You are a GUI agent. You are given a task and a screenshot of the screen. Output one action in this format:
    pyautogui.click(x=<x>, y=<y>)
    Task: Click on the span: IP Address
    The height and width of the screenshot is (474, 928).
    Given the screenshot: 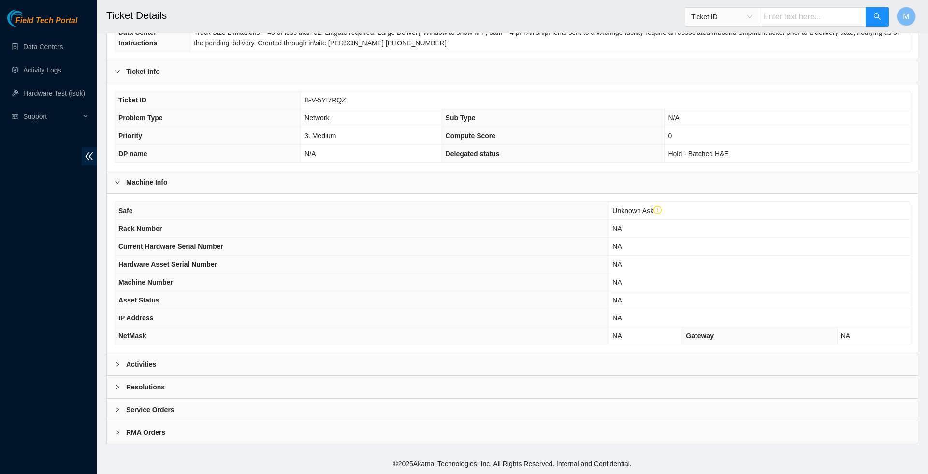 What is the action you would take?
    pyautogui.click(x=136, y=318)
    